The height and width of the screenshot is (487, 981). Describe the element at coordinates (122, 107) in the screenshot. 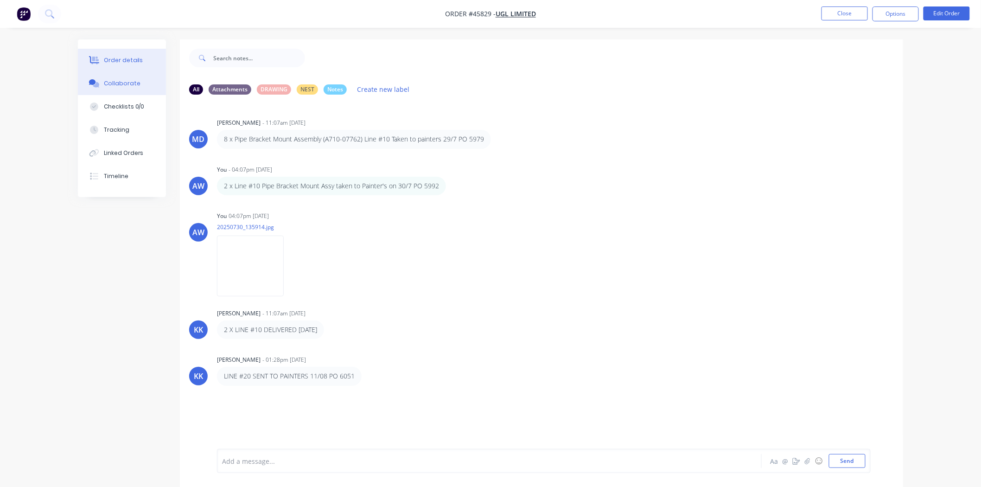

I see `button: Checklists 0/0` at that location.